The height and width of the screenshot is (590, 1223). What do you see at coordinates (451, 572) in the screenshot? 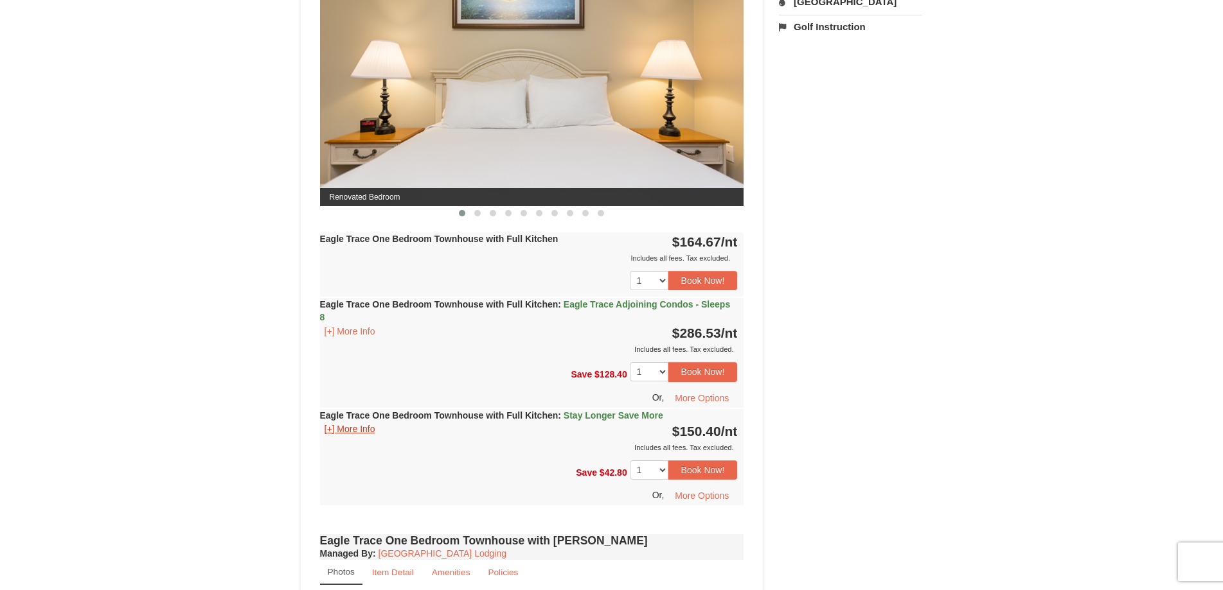
I see `small: Amenities` at bounding box center [451, 572].